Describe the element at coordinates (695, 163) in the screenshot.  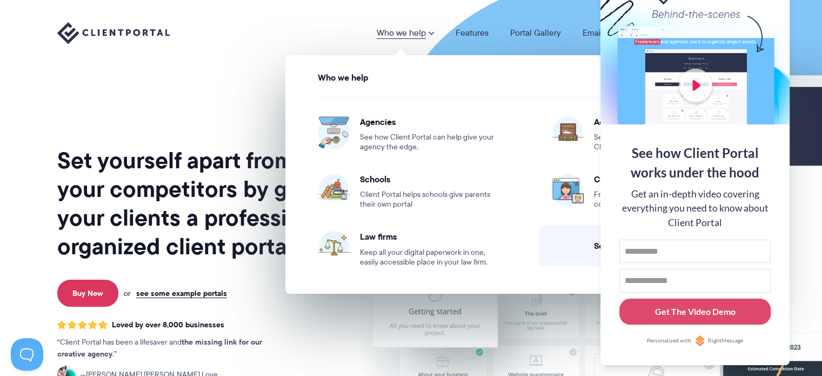
I see `div: See how Client Portal works under the hood` at that location.